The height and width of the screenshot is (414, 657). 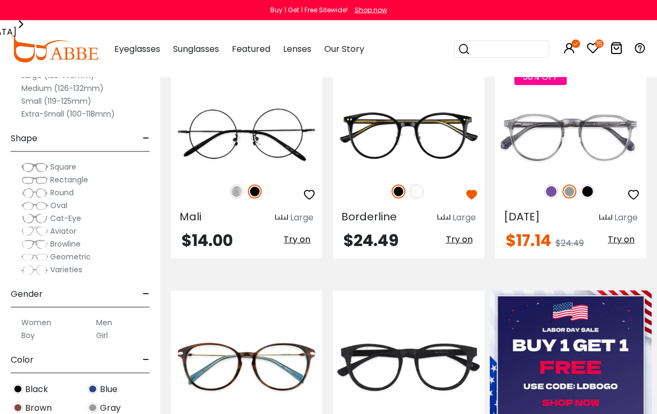 What do you see at coordinates (237, 191) in the screenshot?
I see `img: Silver` at bounding box center [237, 191].